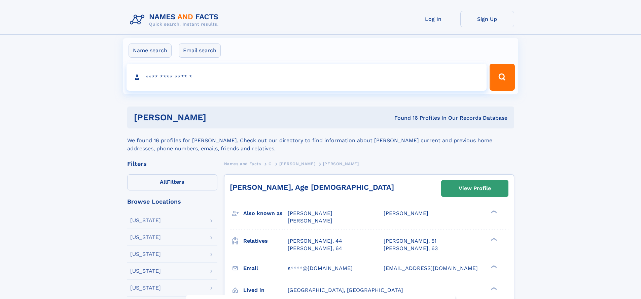  Describe the element at coordinates (475, 188) in the screenshot. I see `a: View Profile` at that location.